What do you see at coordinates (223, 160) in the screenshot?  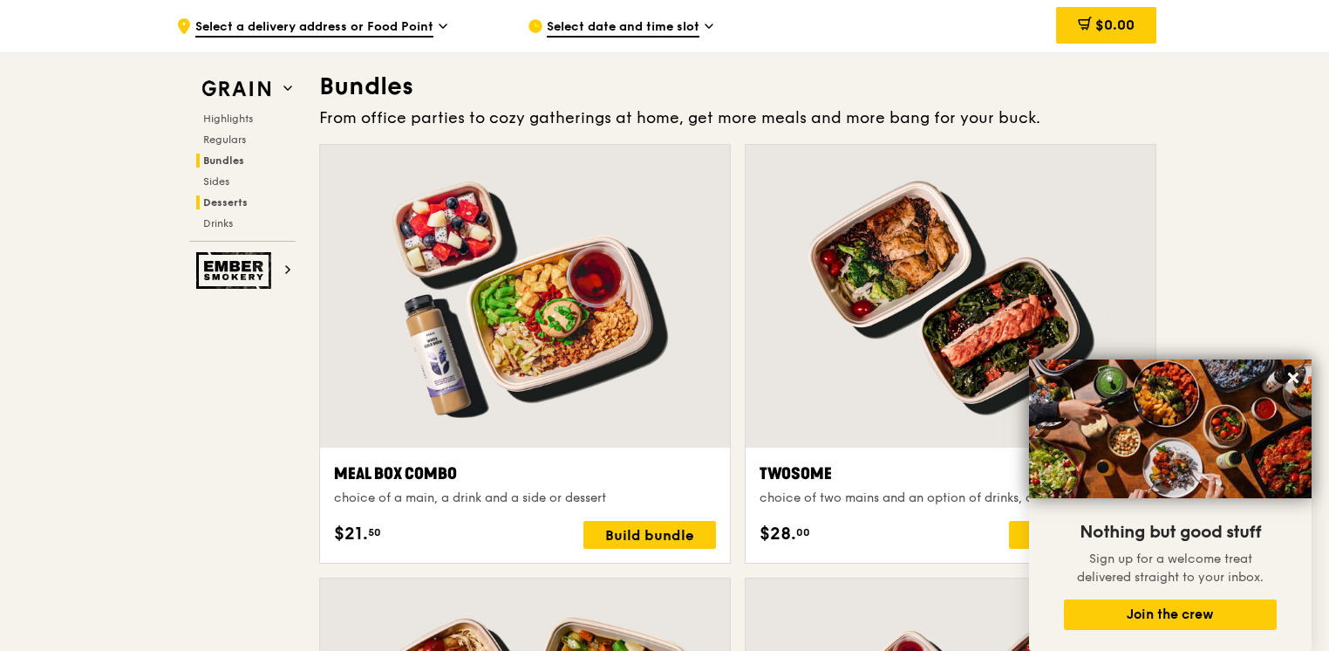 I see `span: Bundles` at bounding box center [223, 160].